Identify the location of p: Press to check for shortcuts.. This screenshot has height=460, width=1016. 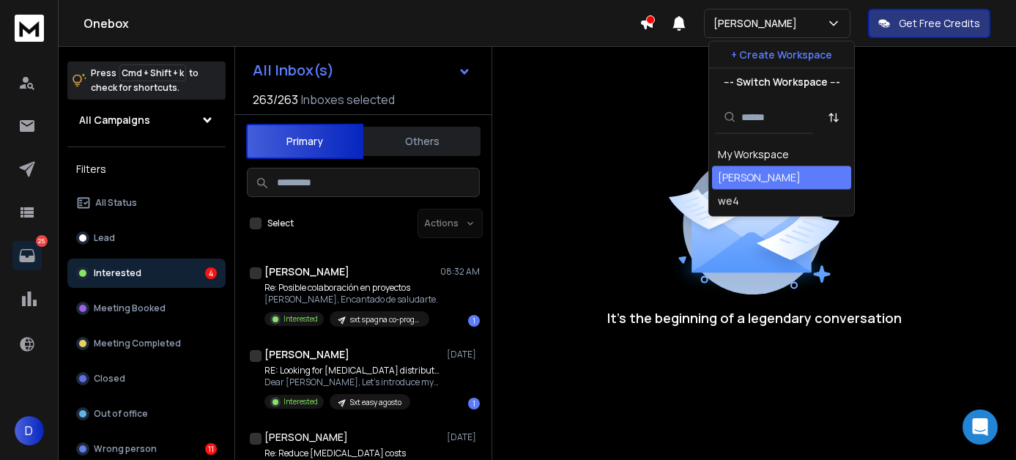
(144, 81).